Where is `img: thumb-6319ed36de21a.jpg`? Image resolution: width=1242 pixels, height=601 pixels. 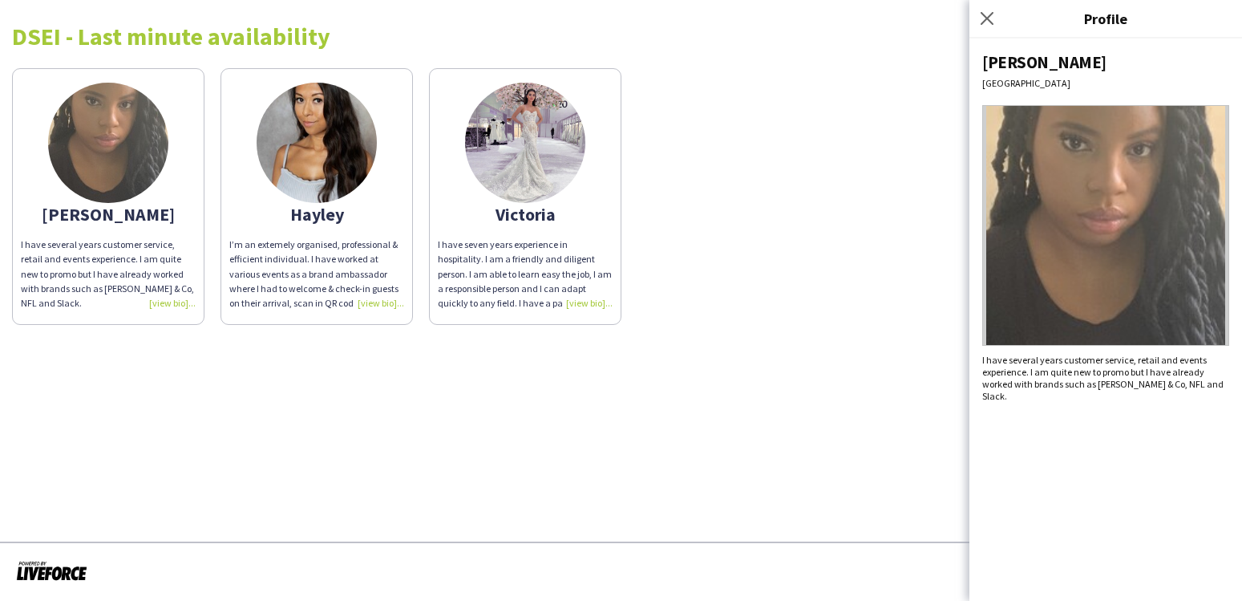 img: thumb-6319ed36de21a.jpg is located at coordinates (108, 143).